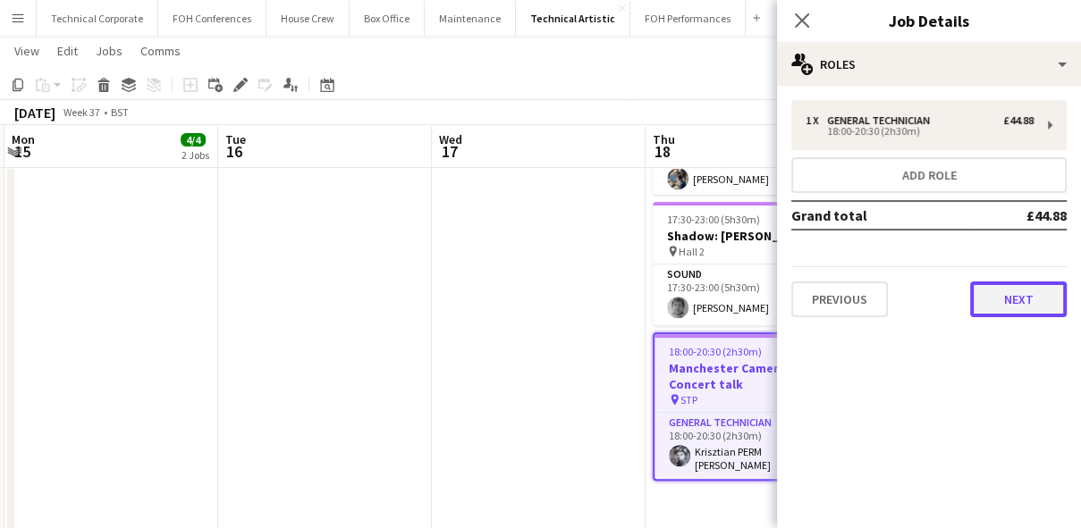 The width and height of the screenshot is (1081, 528). What do you see at coordinates (67, 51) in the screenshot?
I see `span: Edit` at bounding box center [67, 51].